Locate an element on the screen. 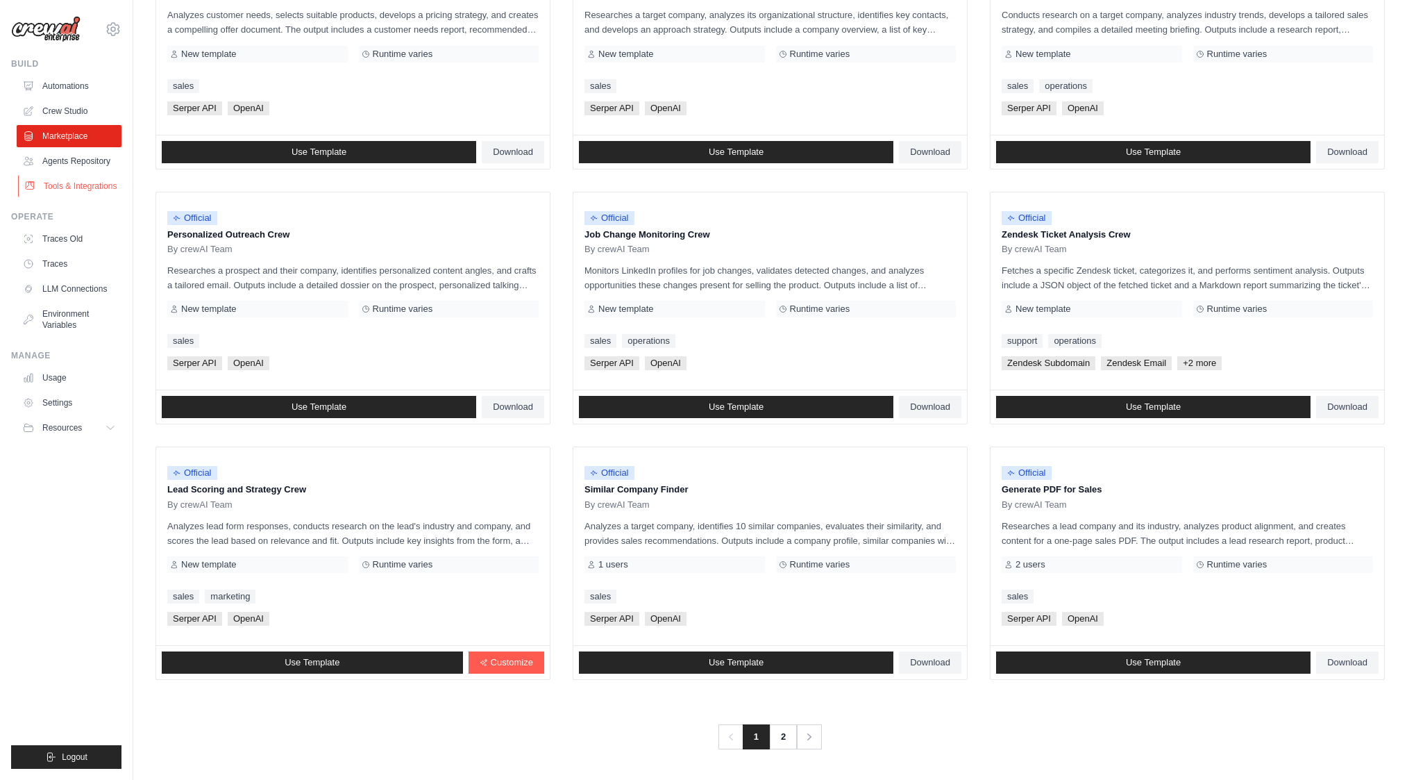  p: Generate PDF for Sales is located at coordinates (1187, 489).